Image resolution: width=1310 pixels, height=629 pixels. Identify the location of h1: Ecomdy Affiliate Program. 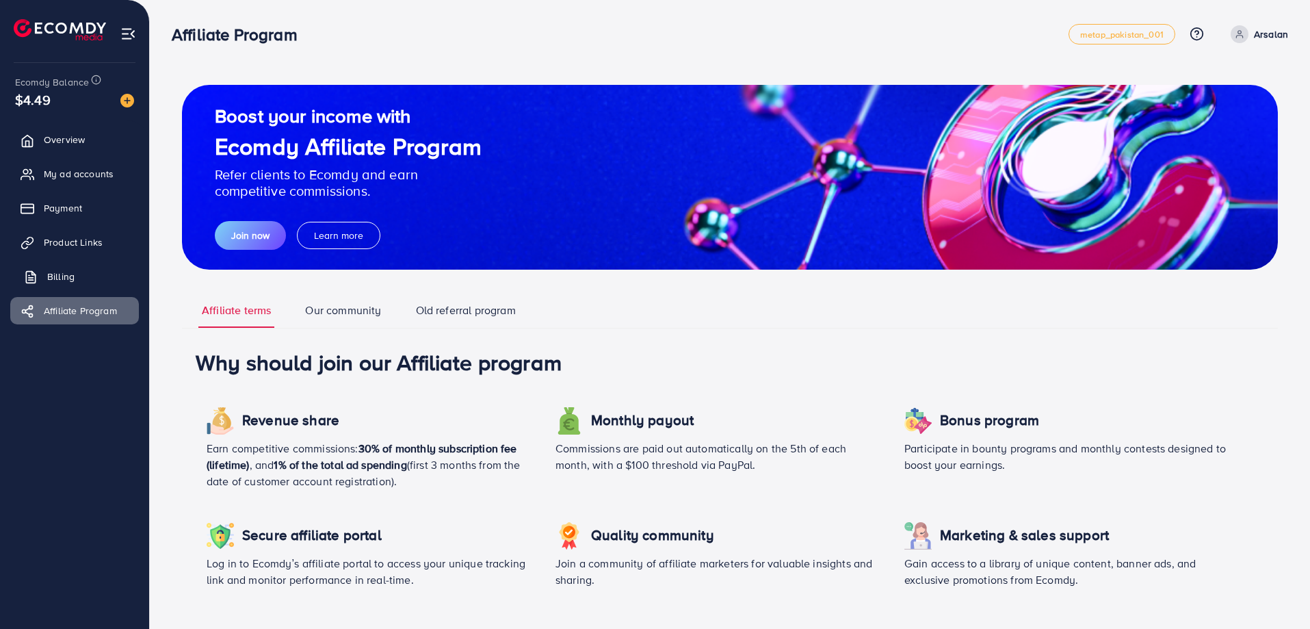
(348, 146).